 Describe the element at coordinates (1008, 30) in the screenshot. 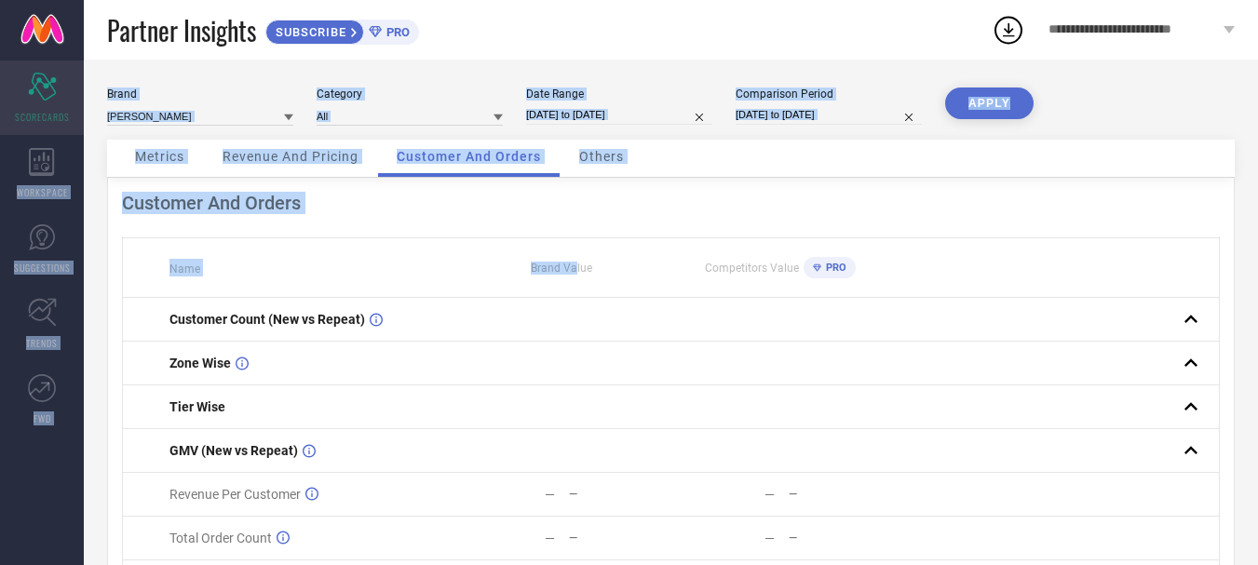

I see `div: Open download list` at that location.